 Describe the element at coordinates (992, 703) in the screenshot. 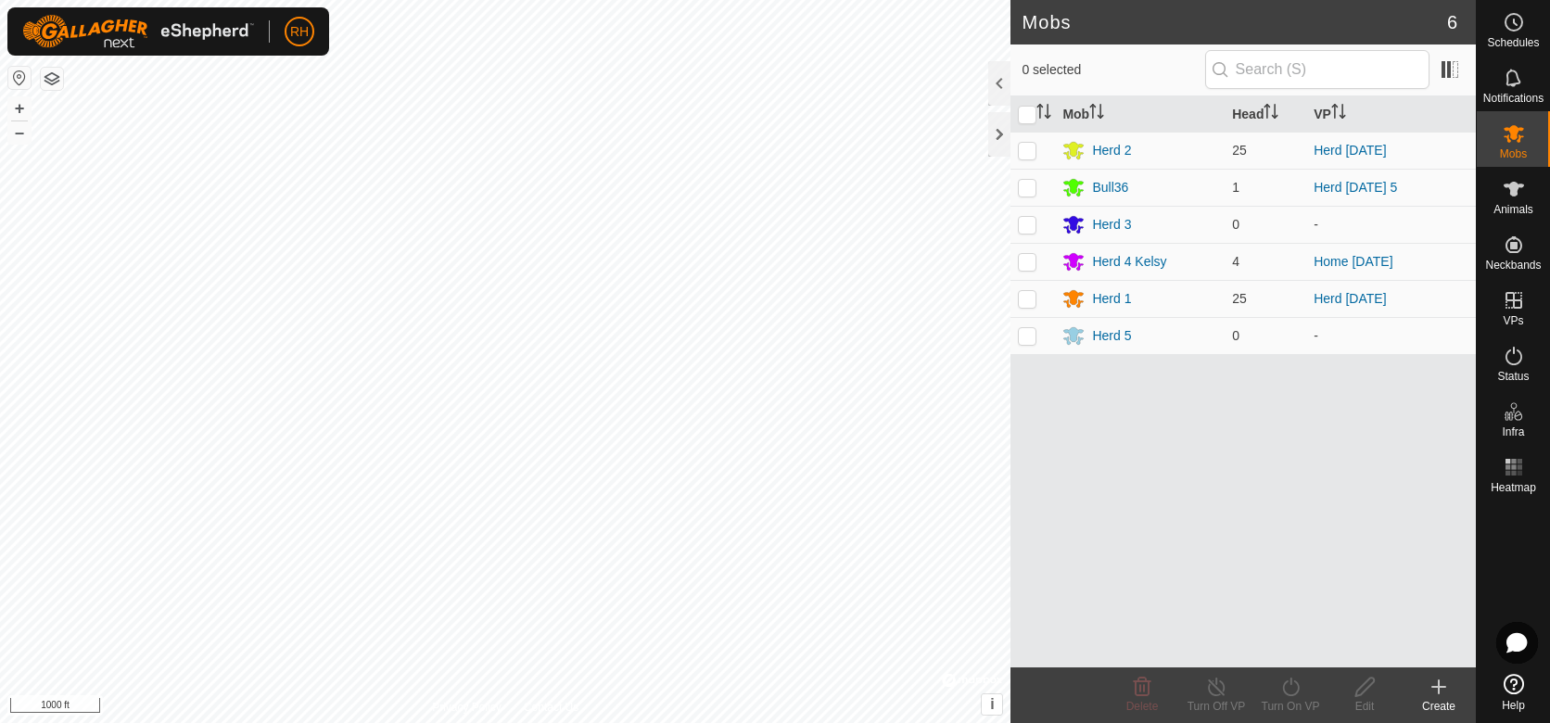

I see `span: i` at that location.